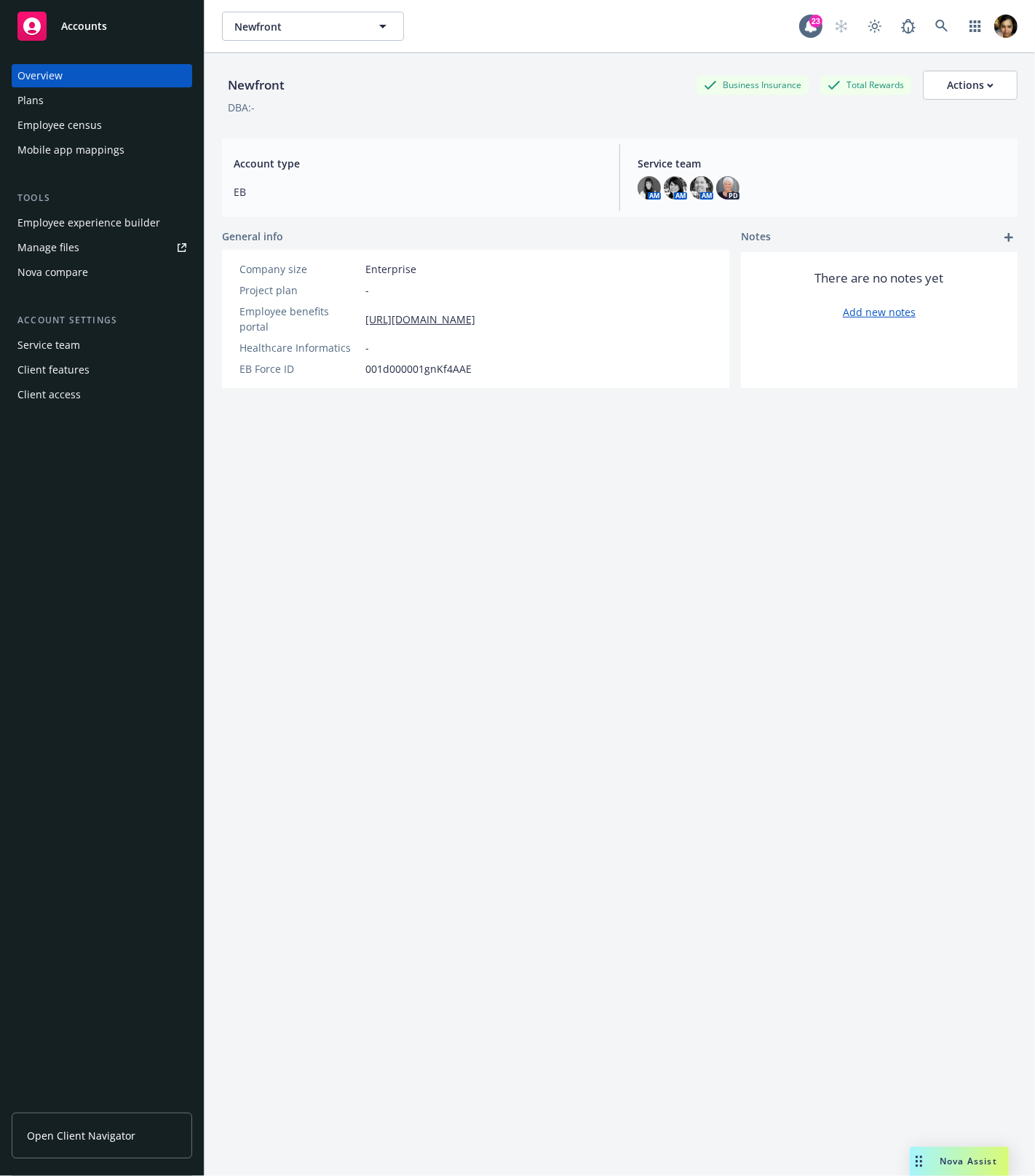 The width and height of the screenshot is (1035, 1176). I want to click on div: Business Insurance, so click(753, 84).